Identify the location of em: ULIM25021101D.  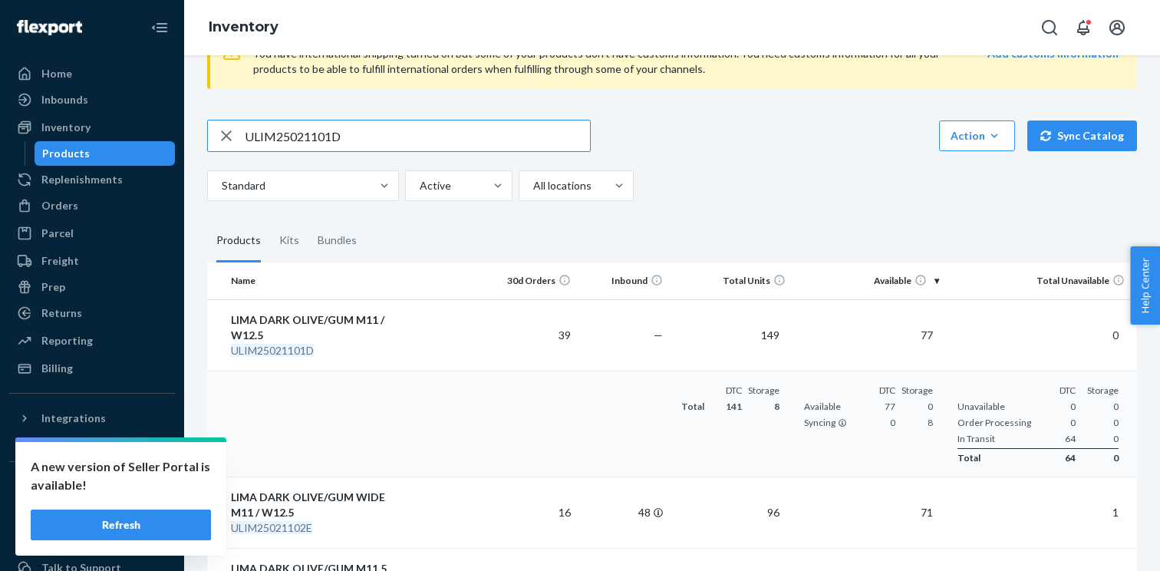
(272, 350).